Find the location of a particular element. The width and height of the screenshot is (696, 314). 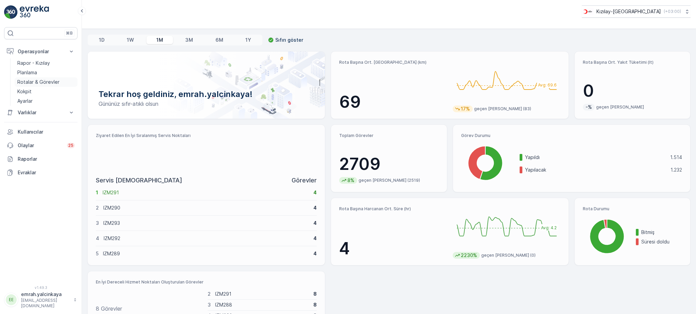

p: Ayarlar is located at coordinates (25, 101).